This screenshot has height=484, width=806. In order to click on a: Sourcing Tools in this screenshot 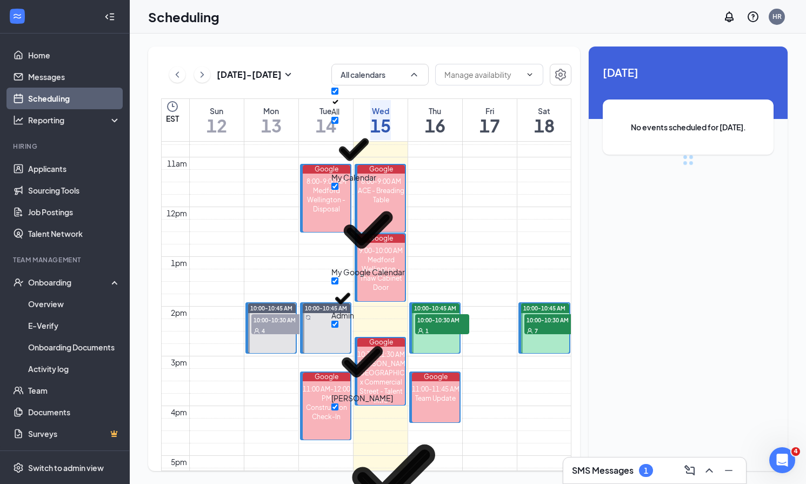, I will do `click(74, 190)`.